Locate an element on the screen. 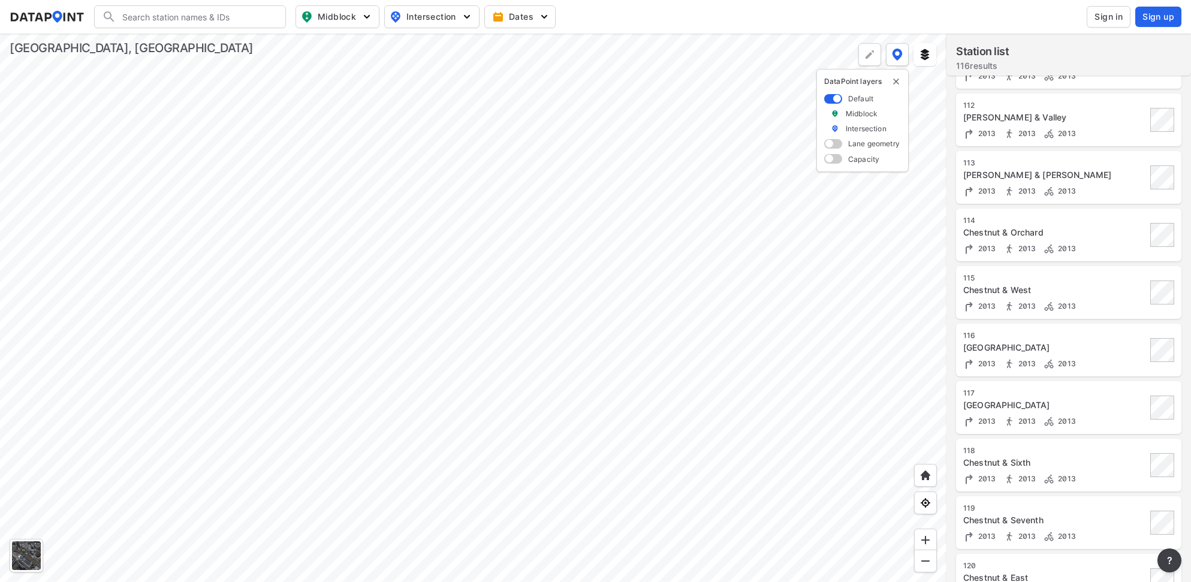 The image size is (1191, 582). div: Chestnut & Seventh is located at coordinates (1055, 520).